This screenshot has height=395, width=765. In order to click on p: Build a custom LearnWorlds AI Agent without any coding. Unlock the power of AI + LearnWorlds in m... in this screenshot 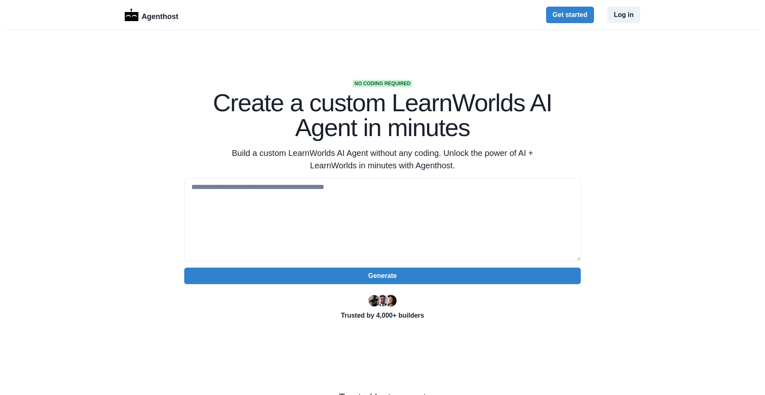, I will do `click(383, 159)`.